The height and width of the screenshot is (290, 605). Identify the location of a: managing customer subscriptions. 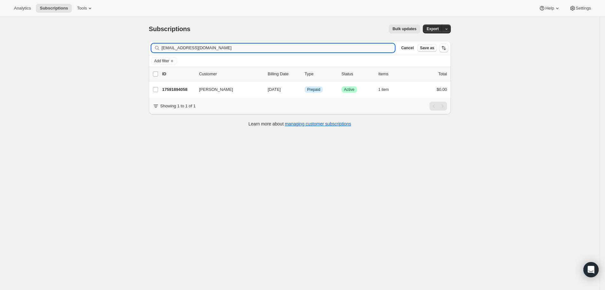
(318, 124).